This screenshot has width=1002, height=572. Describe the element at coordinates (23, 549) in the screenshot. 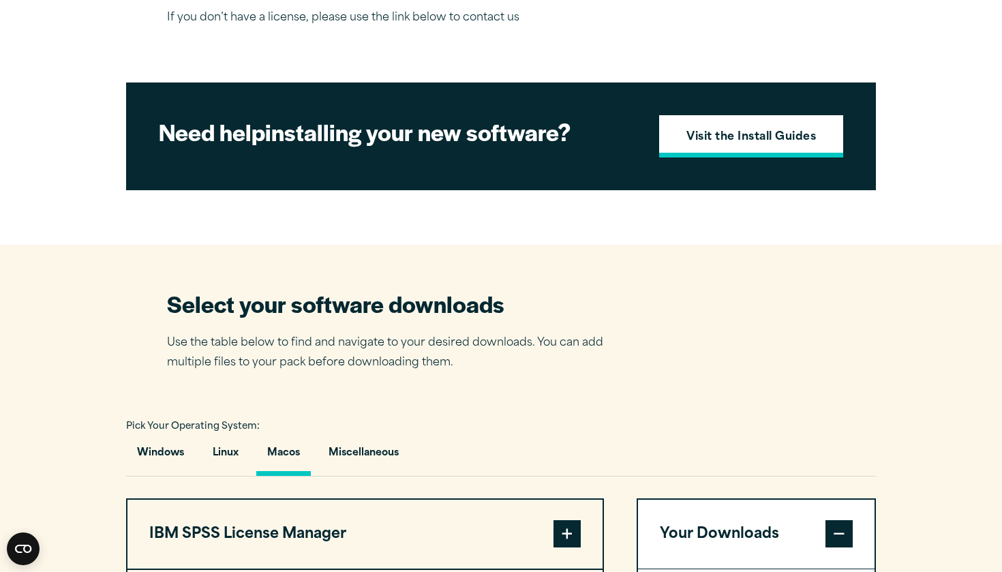

I see `button: Open CMP widget` at that location.